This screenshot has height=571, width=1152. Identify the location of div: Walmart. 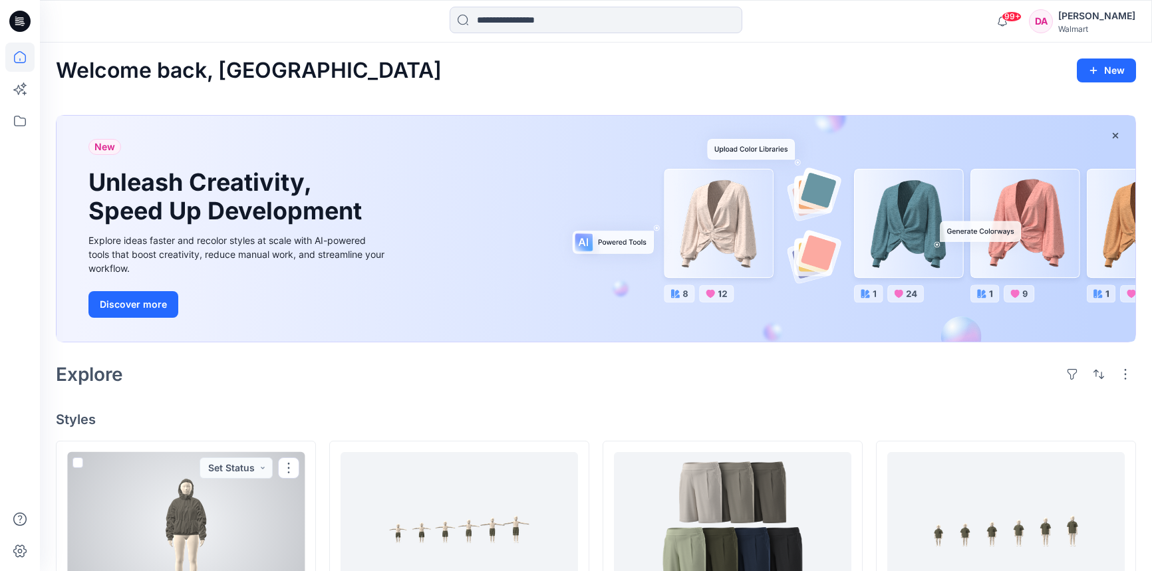
(1097, 29).